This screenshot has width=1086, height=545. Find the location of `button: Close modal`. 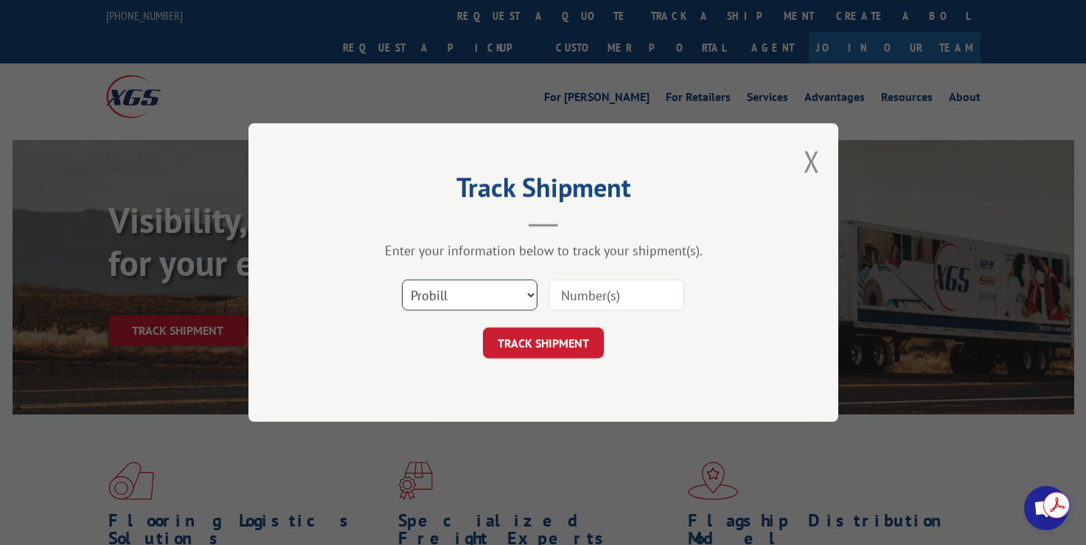

button: Close modal is located at coordinates (812, 161).